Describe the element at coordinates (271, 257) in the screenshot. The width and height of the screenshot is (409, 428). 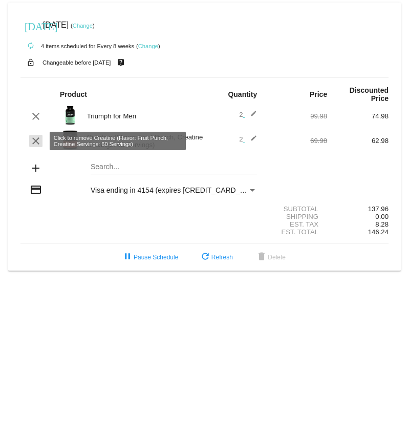
I see `span: Delete` at that location.